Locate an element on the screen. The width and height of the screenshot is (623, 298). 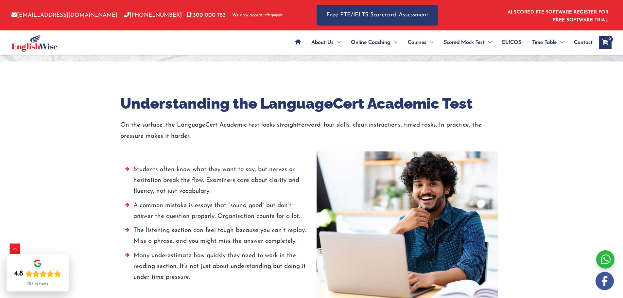
aside: Header Widget 1 is located at coordinates (557, 15).